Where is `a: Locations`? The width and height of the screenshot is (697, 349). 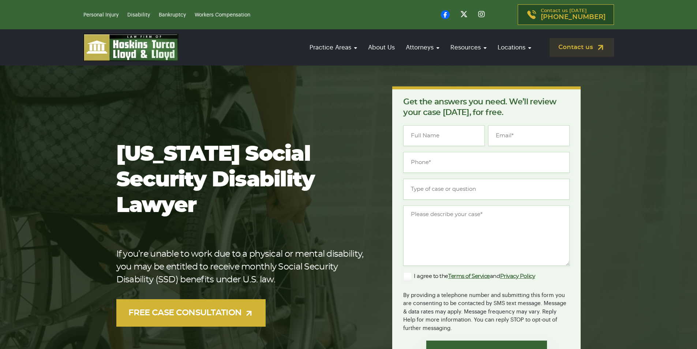
a: Locations is located at coordinates (515, 47).